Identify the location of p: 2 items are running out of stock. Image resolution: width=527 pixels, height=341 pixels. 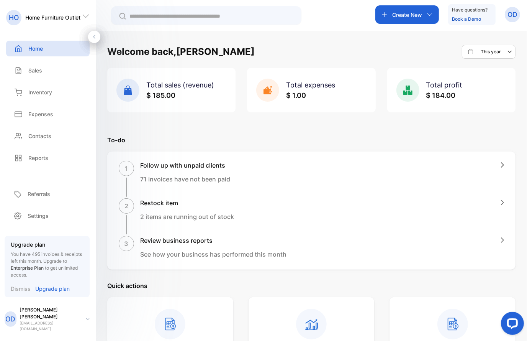
(187, 216).